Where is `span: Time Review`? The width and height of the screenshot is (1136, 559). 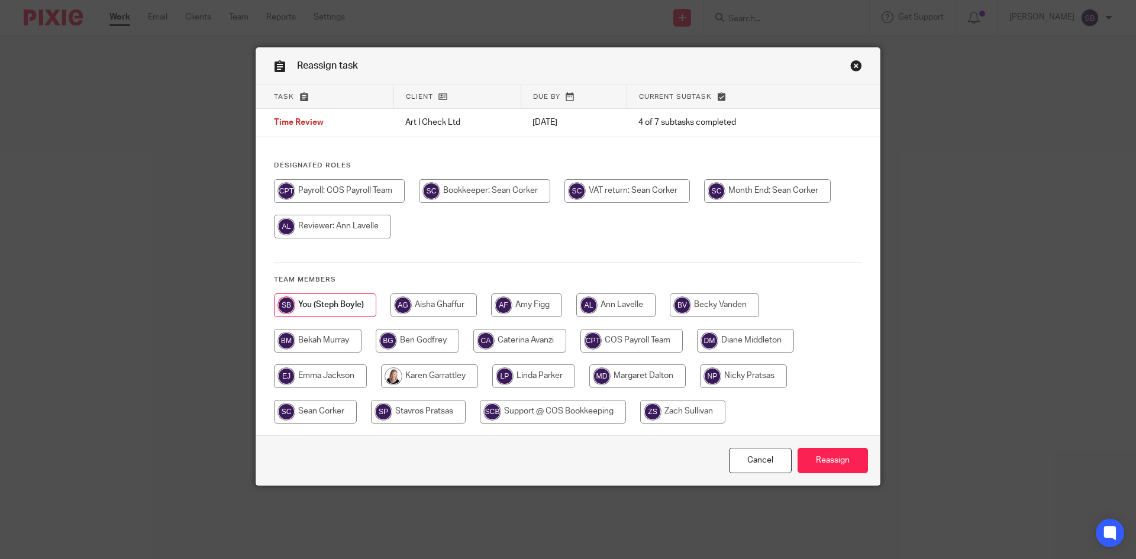
span: Time Review is located at coordinates (299, 123).